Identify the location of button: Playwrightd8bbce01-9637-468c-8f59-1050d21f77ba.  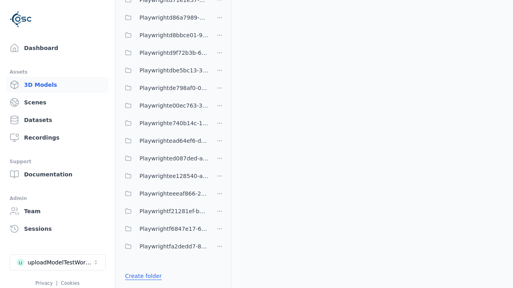
(164, 35).